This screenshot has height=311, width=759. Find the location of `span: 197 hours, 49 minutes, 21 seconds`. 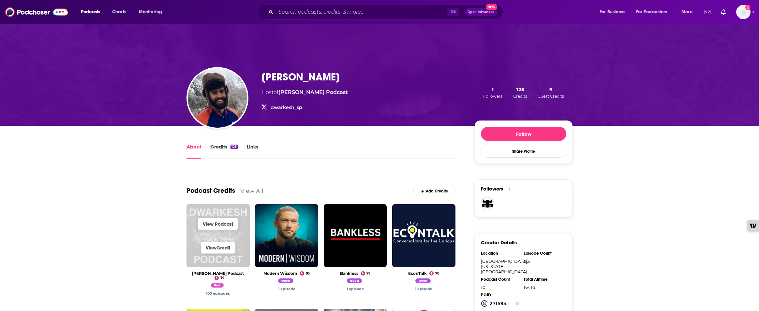

span: 197 hours, 49 minutes, 21 seconds is located at coordinates (530, 288).